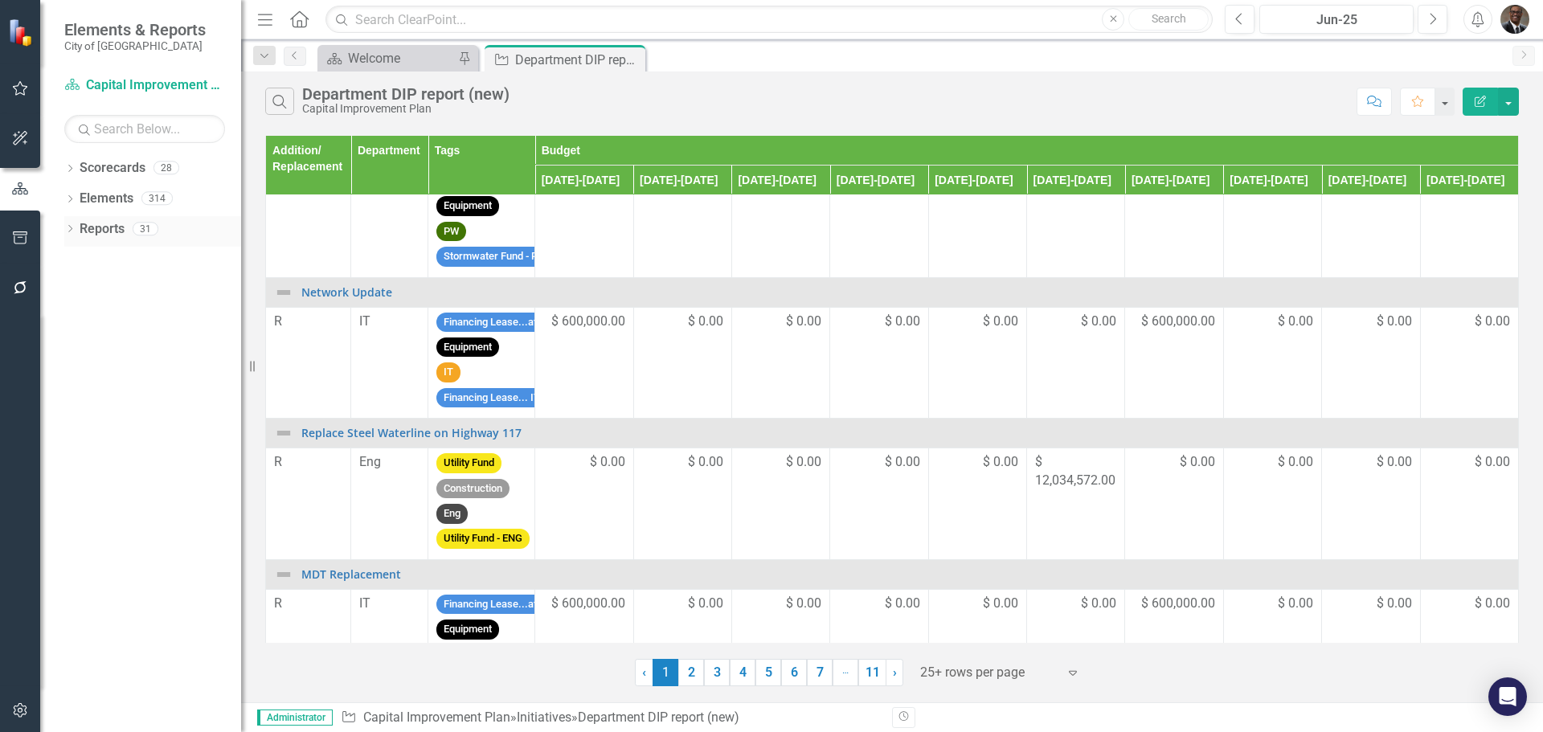  What do you see at coordinates (1075, 472) in the screenshot?
I see `span: $ 12,034,572.00` at bounding box center [1075, 472].